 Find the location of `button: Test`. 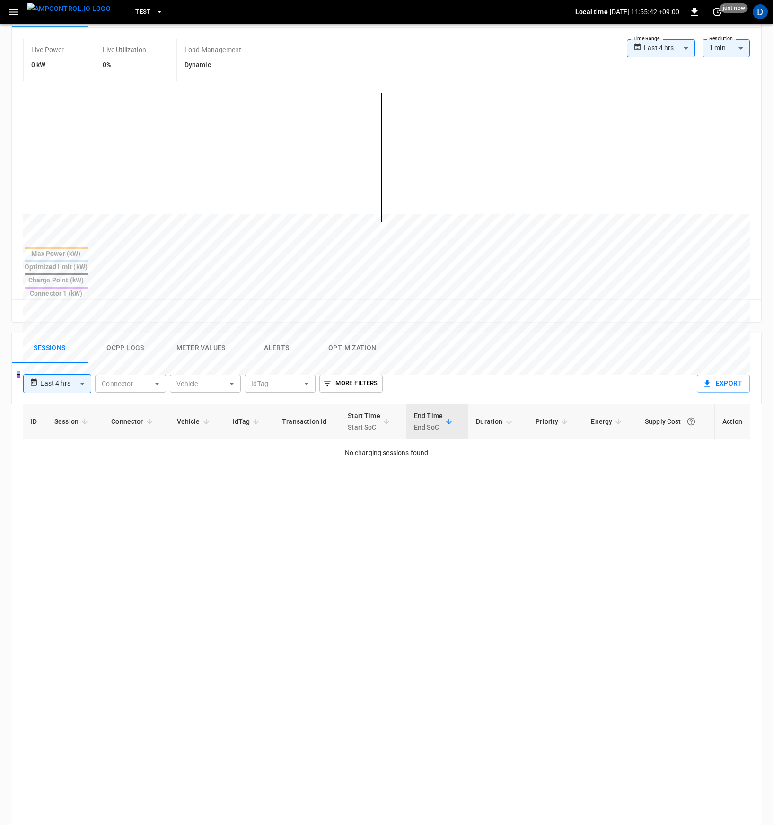

button: Test is located at coordinates (149, 12).